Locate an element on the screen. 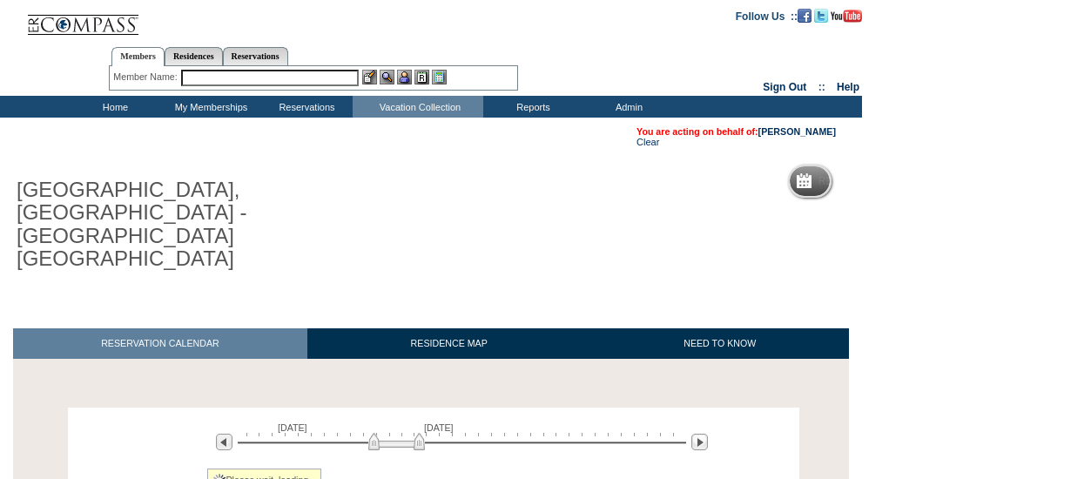 Image resolution: width=1091 pixels, height=479 pixels. td: Admin is located at coordinates (627, 106).